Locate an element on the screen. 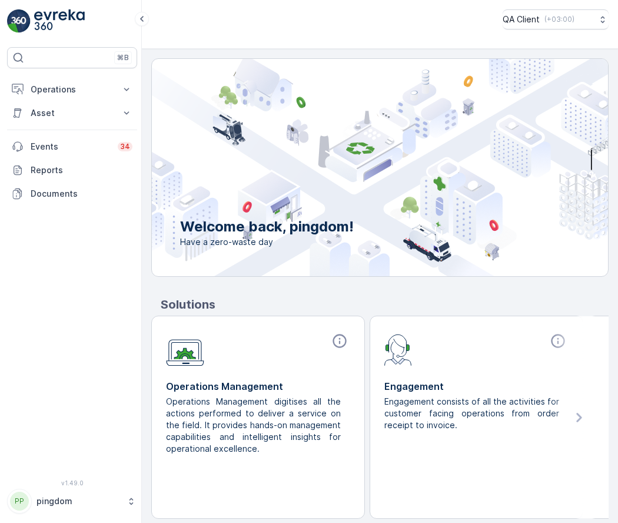 The width and height of the screenshot is (618, 523). button: QA Client(+03:00) is located at coordinates (556, 19).